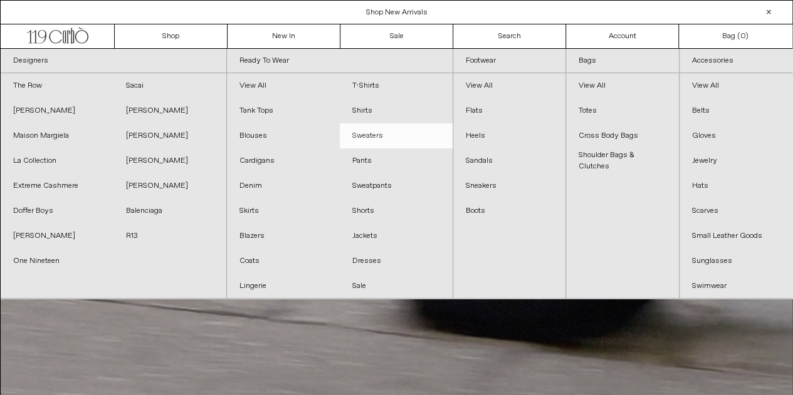 This screenshot has height=395, width=793. What do you see at coordinates (622, 161) in the screenshot?
I see `a: Shoulder Bags & Clutches` at bounding box center [622, 161].